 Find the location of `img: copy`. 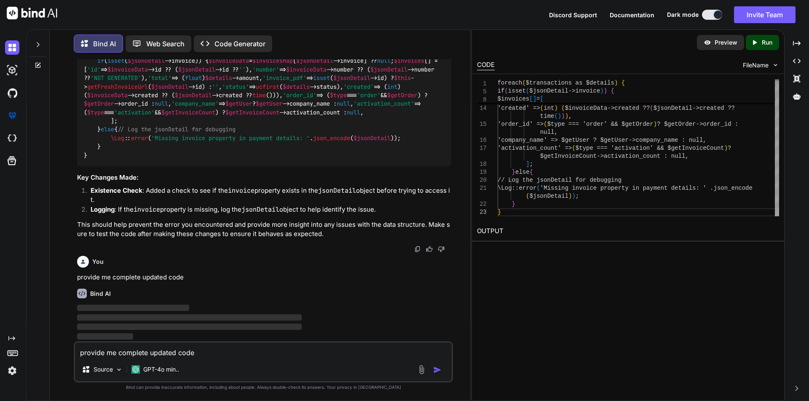

img: copy is located at coordinates (417, 249).